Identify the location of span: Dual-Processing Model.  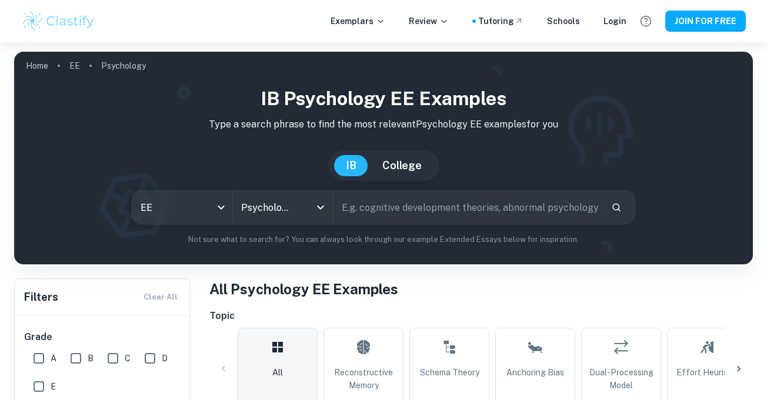
(621, 379).